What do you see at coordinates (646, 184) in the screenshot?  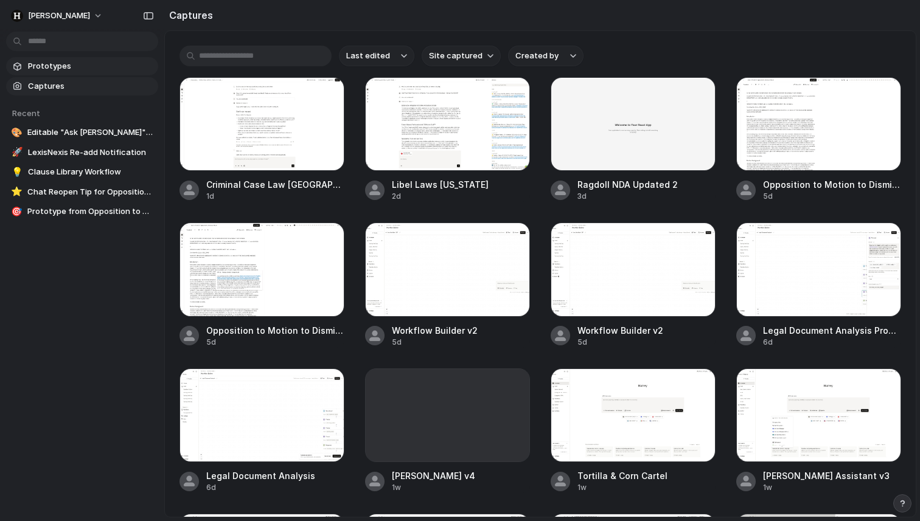 I see `span: Ragdoll NDA Updated 2` at bounding box center [646, 184].